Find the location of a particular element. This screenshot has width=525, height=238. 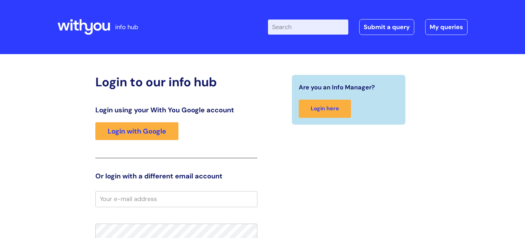

h2: Login to our info hub is located at coordinates (176, 82).